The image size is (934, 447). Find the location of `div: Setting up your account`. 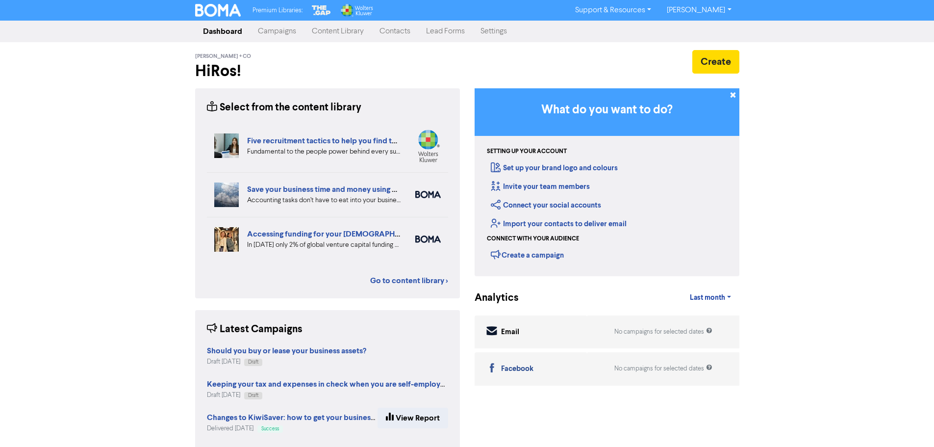

div: Setting up your account is located at coordinates (526, 151).